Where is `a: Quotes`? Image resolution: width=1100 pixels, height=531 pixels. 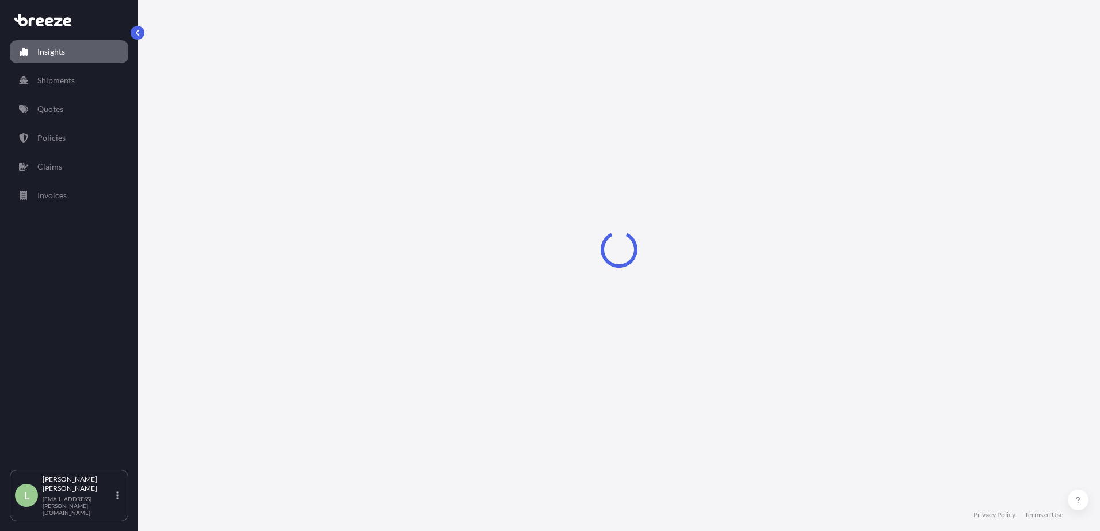
a: Quotes is located at coordinates (69, 109).